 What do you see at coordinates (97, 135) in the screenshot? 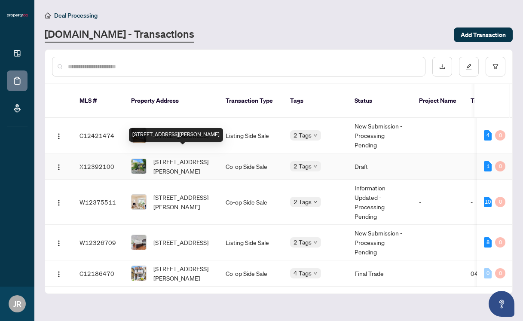
I see `span: C12421474` at bounding box center [97, 135].